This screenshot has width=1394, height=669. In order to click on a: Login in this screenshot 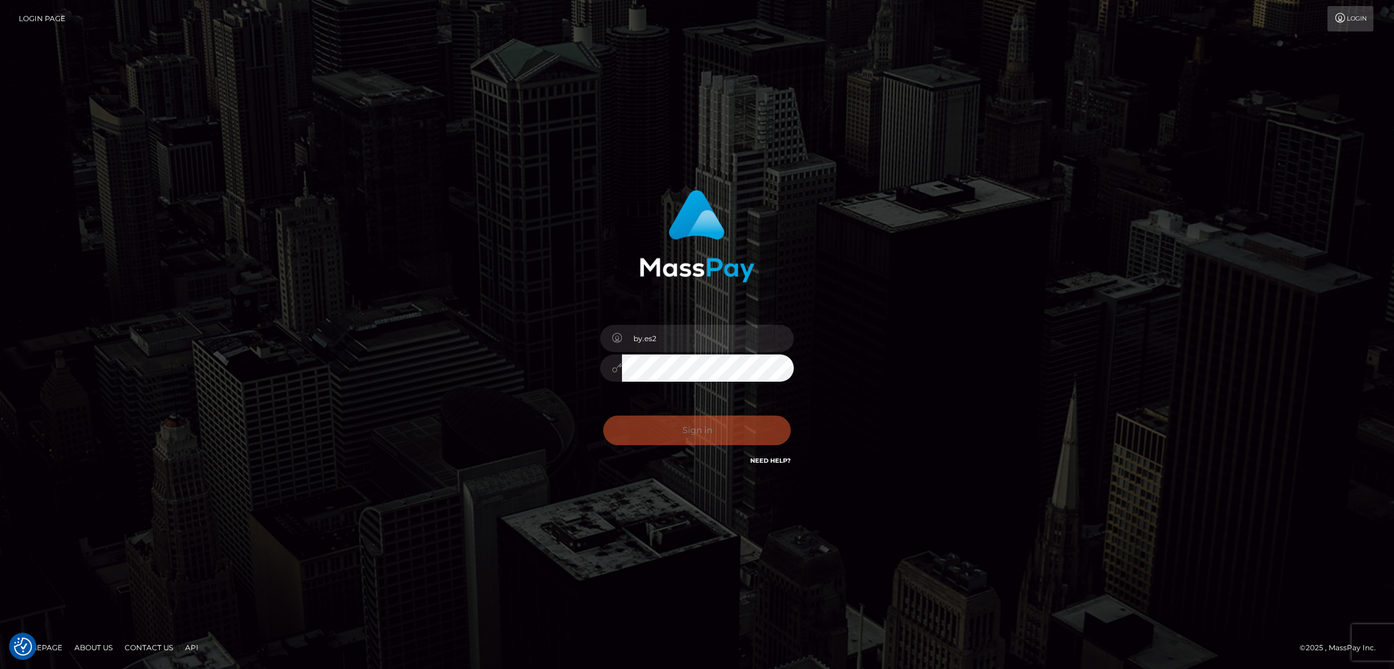, I will do `click(1351, 19)`.